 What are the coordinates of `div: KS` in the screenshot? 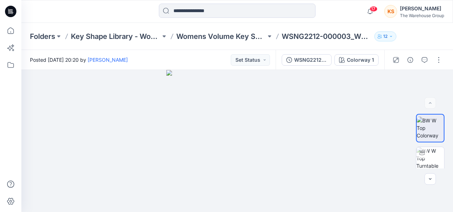 It's located at (391, 11).